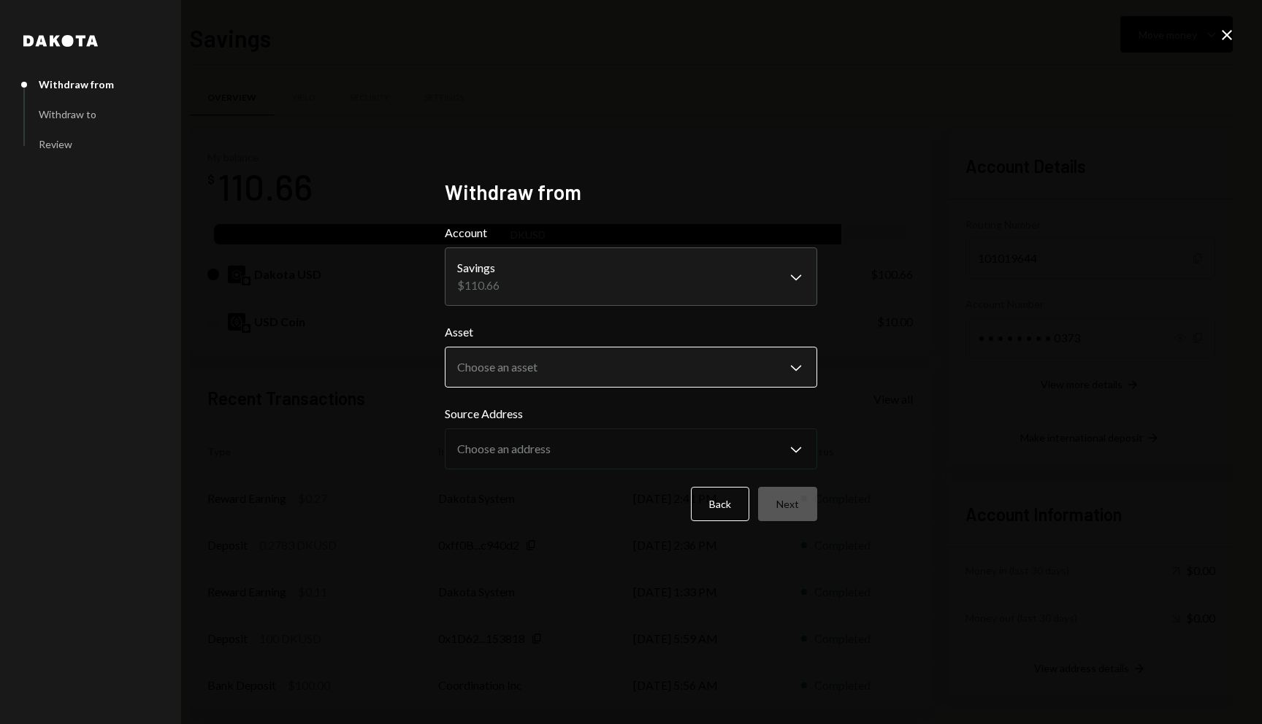 The width and height of the screenshot is (1262, 724). I want to click on button: Account, so click(631, 277).